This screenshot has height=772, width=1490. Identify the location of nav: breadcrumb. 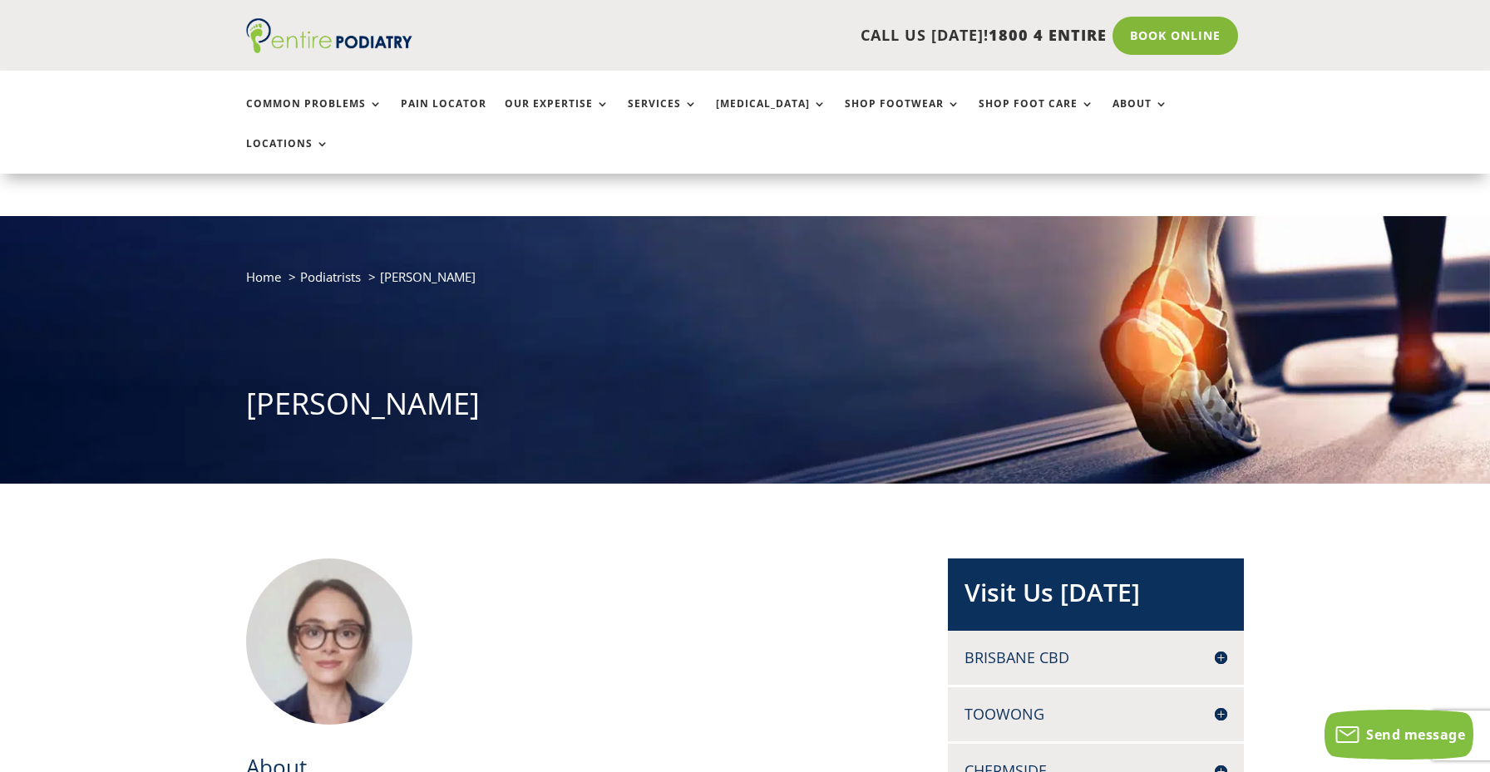
(745, 283).